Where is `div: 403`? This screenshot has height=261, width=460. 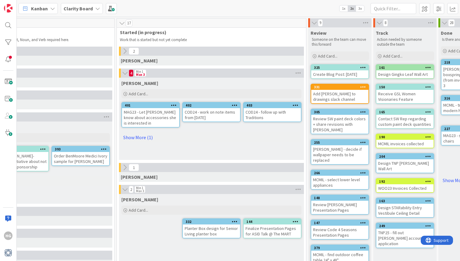 div: 403 is located at coordinates (274, 105).